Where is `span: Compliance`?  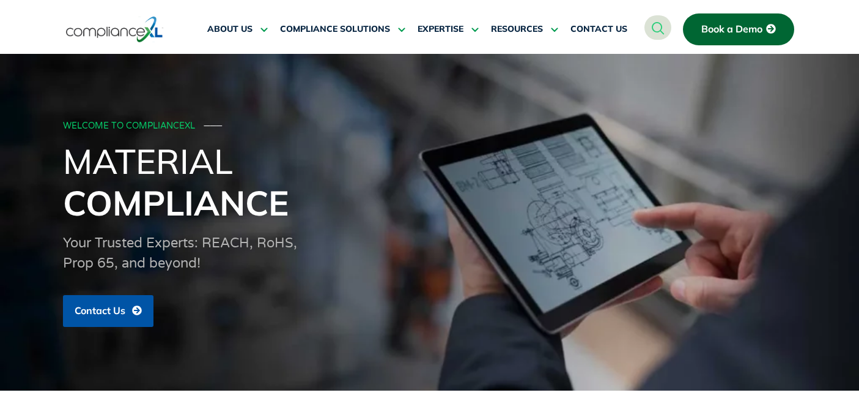
span: Compliance is located at coordinates (176, 202).